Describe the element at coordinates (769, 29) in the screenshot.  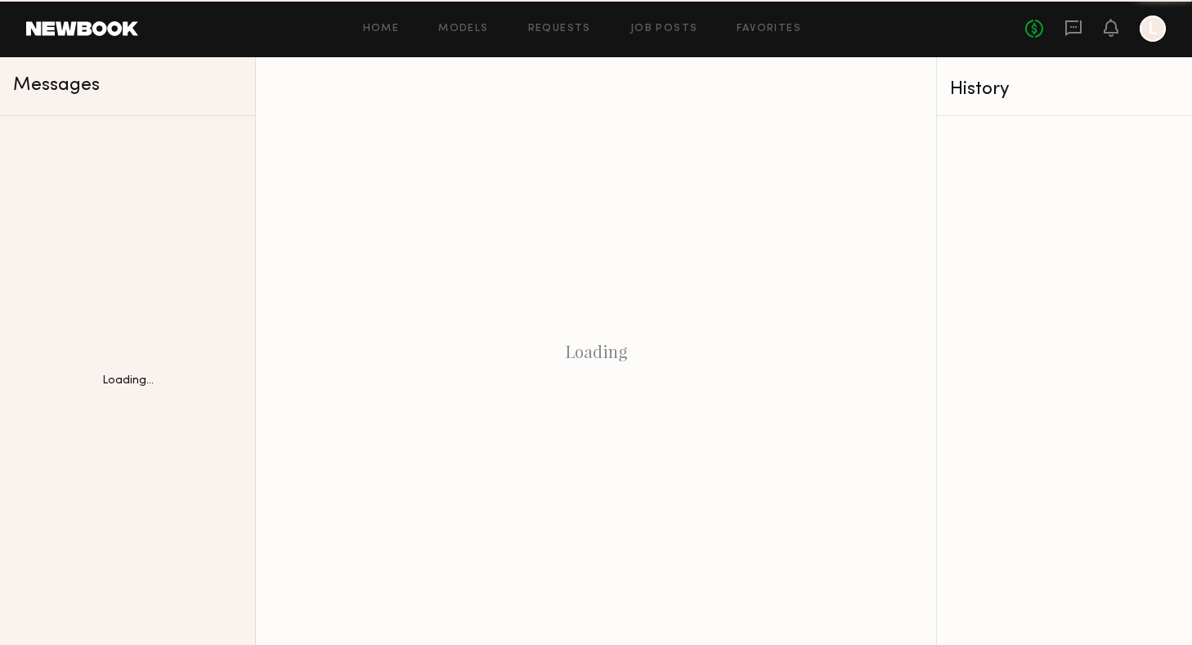
I see `a: Favorites` at that location.